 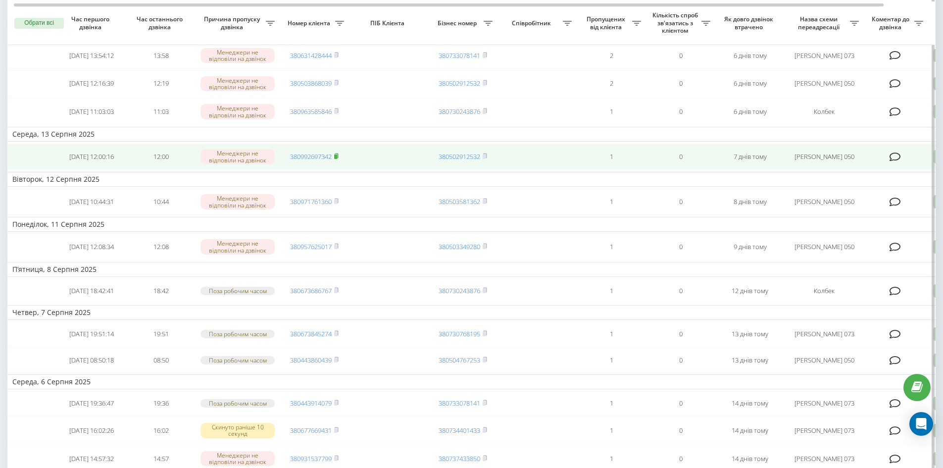 I want to click on td: 12 днів тому, so click(x=750, y=291).